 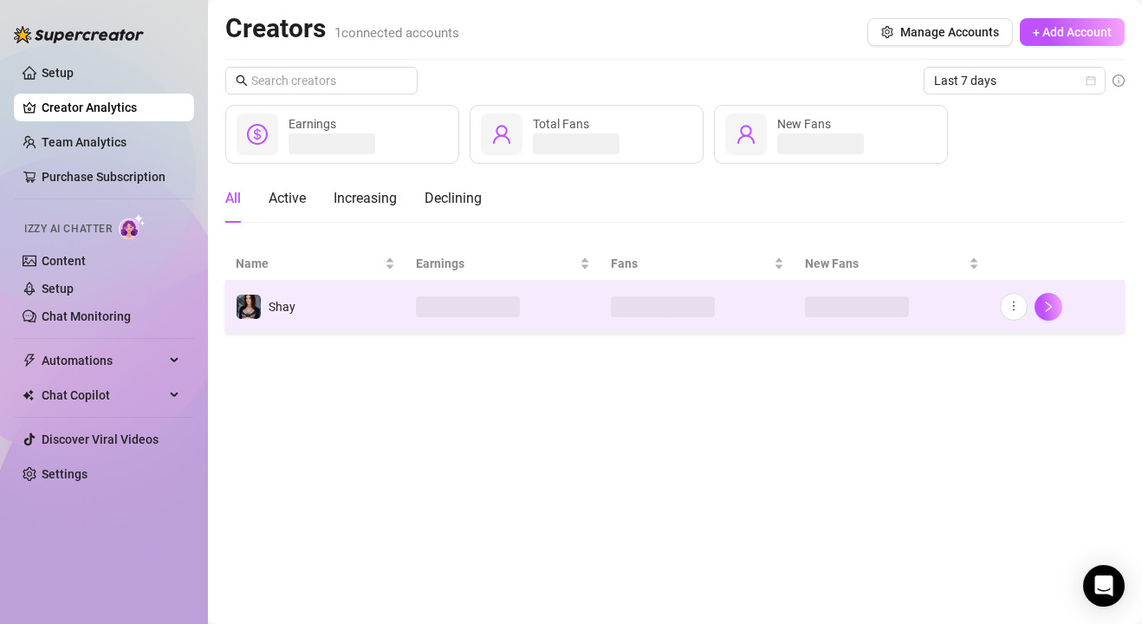 I want to click on a: Purchase Subscription, so click(x=103, y=177).